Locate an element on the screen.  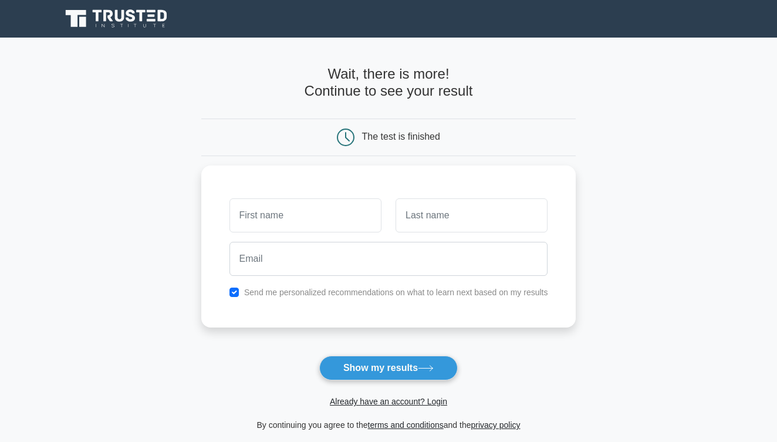
button: Show my results is located at coordinates (388, 368).